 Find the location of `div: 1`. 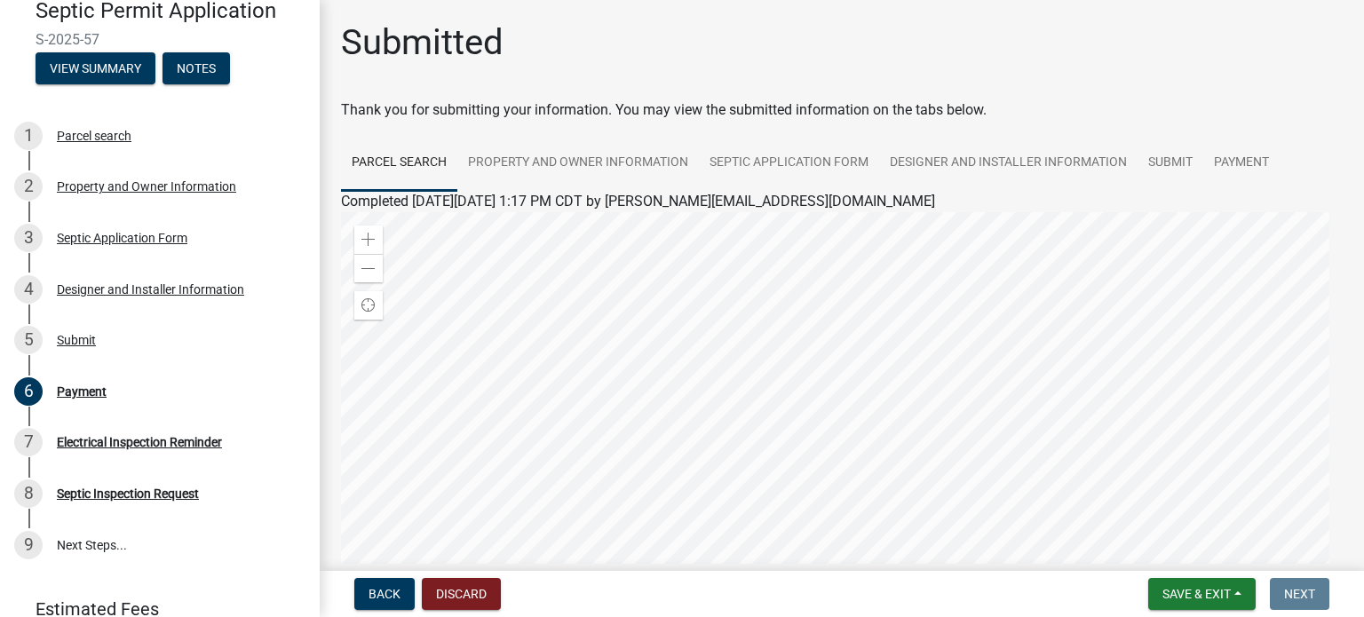

div: 1 is located at coordinates (28, 136).